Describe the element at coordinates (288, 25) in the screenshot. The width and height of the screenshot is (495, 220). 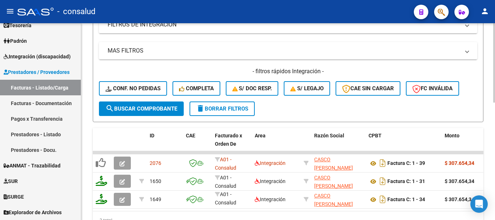
I see `mat-expansion-panel-header: FILTROS DE INTEGRACION` at that location.